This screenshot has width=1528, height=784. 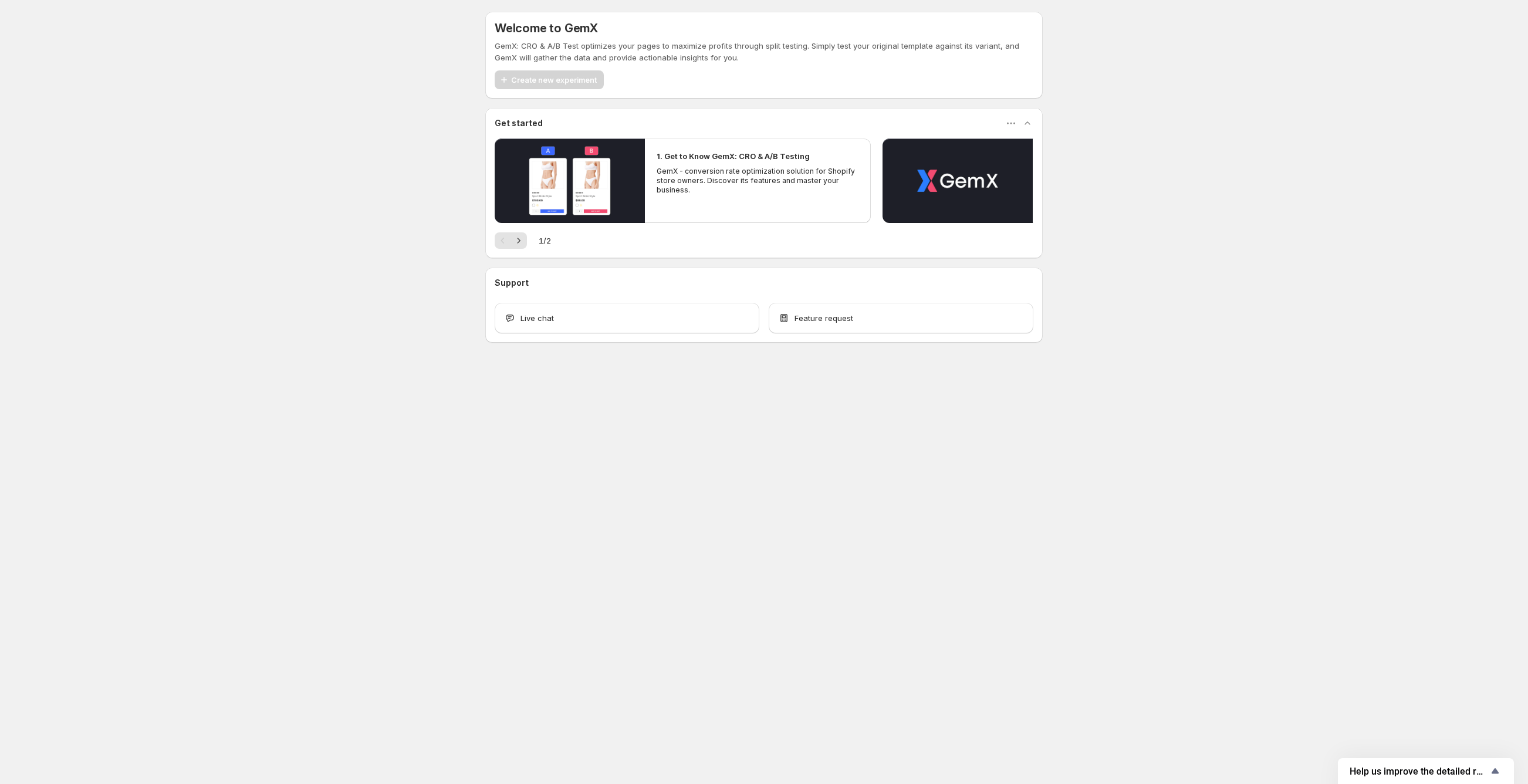 I want to click on h3: Support, so click(x=512, y=282).